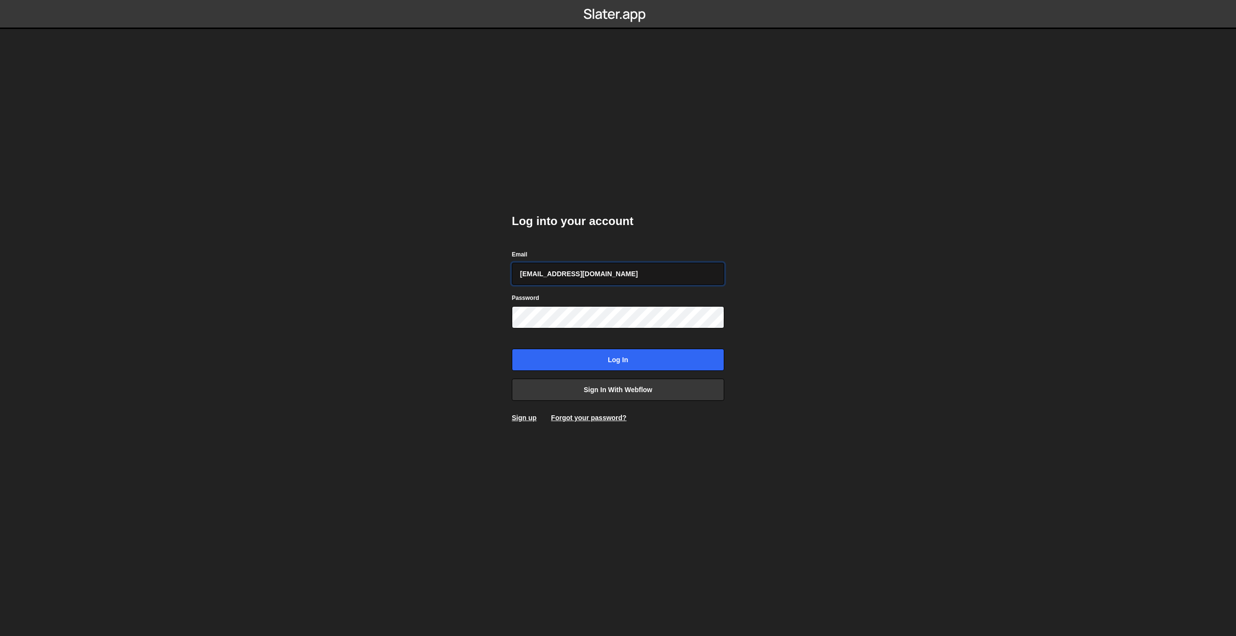 Image resolution: width=1236 pixels, height=636 pixels. What do you see at coordinates (524, 418) in the screenshot?
I see `a: Sign up` at bounding box center [524, 418].